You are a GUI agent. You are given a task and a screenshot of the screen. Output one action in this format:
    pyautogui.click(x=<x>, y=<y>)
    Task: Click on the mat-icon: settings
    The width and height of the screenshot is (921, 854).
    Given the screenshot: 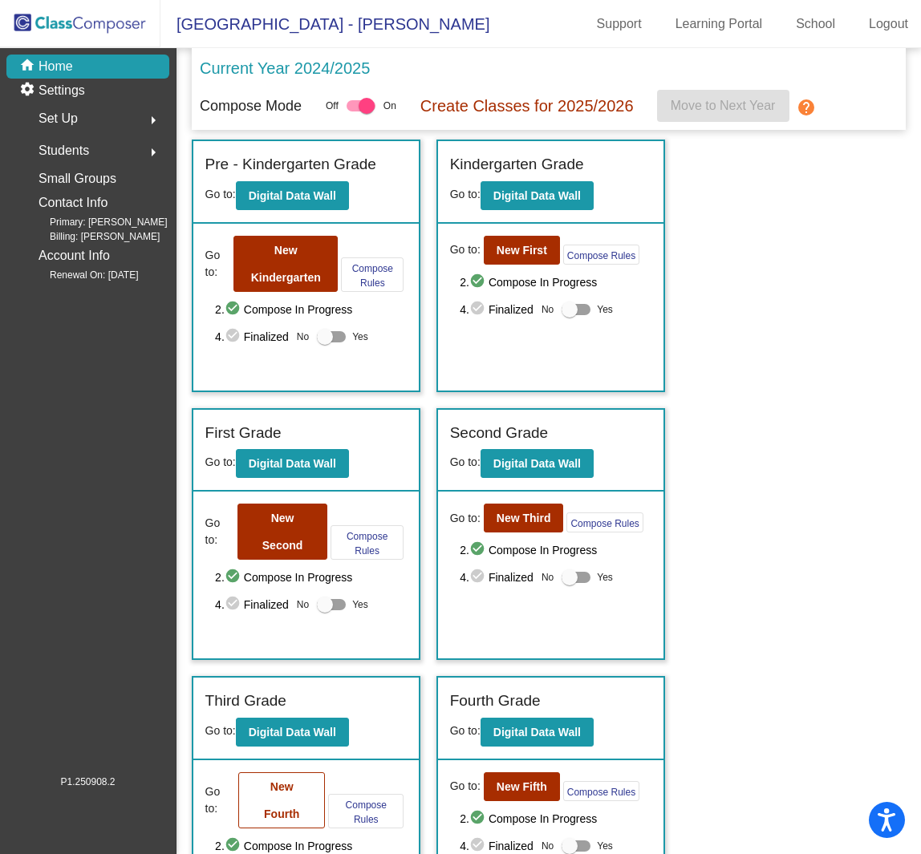 What is the action you would take?
    pyautogui.click(x=29, y=91)
    